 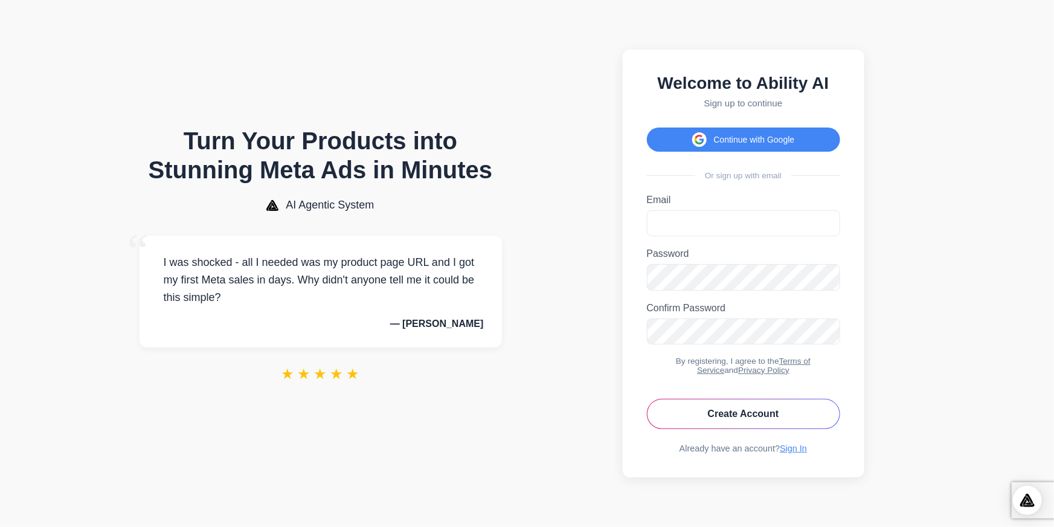 What do you see at coordinates (743, 140) in the screenshot?
I see `button: Continue with Google` at bounding box center [743, 140].